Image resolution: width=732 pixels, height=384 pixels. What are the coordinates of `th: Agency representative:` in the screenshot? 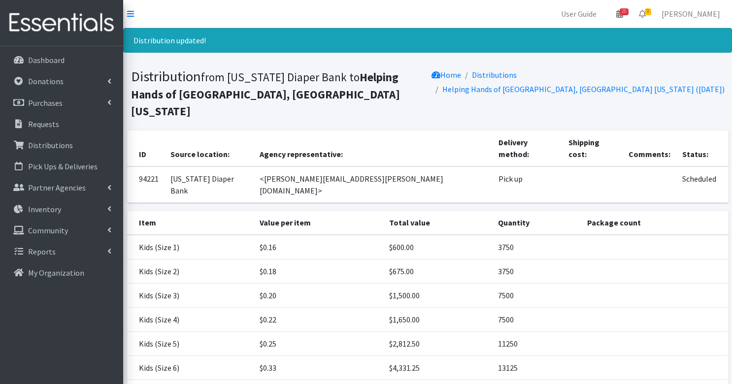 It's located at (373, 148).